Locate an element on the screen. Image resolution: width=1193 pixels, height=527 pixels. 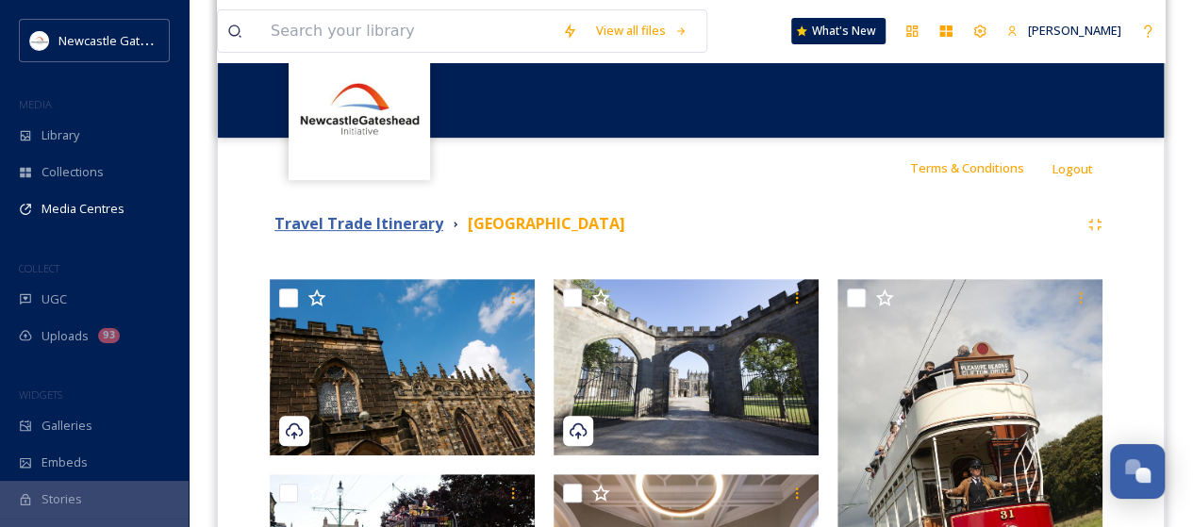
span: Library is located at coordinates (60, 135).